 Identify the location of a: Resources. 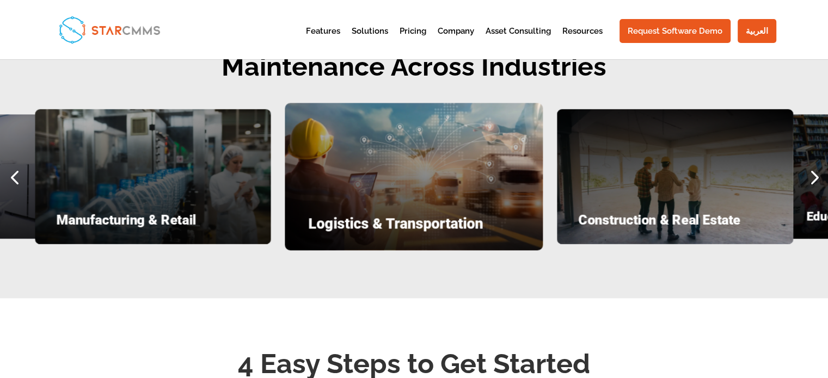
(582, 40).